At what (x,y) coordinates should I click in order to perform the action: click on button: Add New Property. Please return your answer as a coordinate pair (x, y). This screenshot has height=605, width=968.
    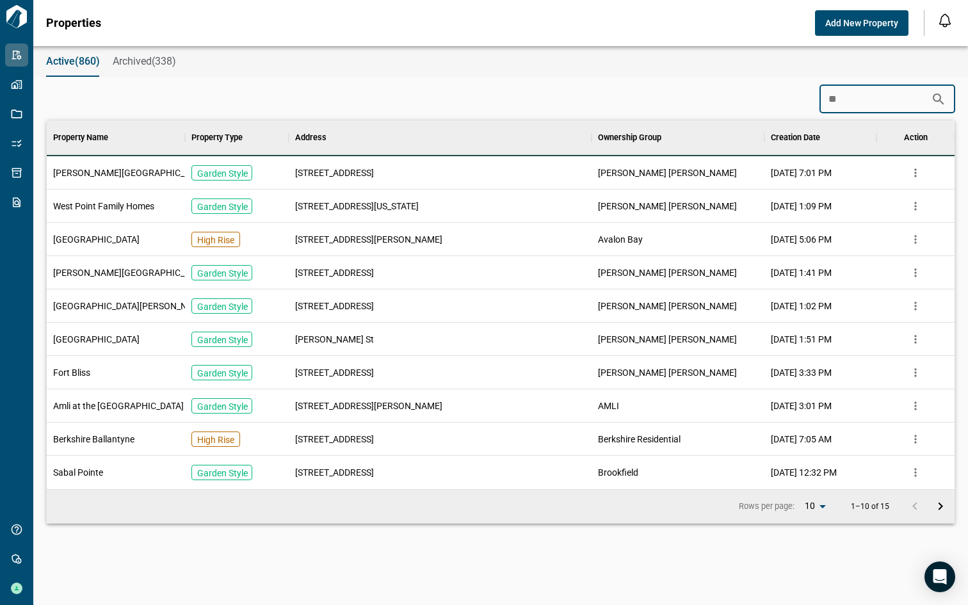
    Looking at the image, I should click on (861, 23).